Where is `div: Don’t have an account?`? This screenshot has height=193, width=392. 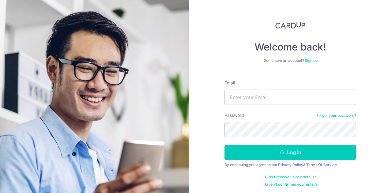
div: Don’t have an account? is located at coordinates (290, 61).